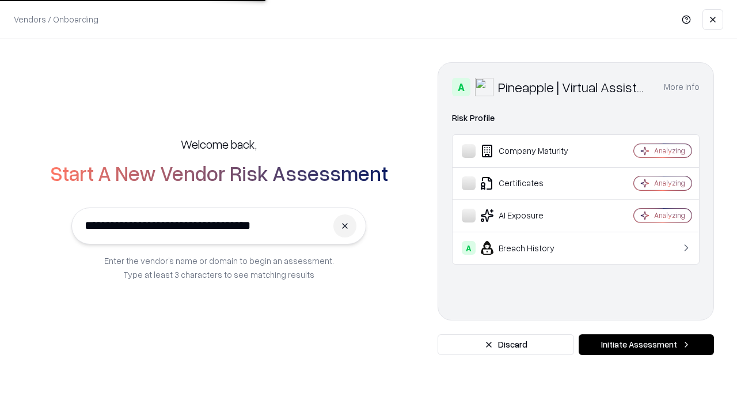 This screenshot has height=415, width=737. I want to click on div: Risk Profile, so click(576, 118).